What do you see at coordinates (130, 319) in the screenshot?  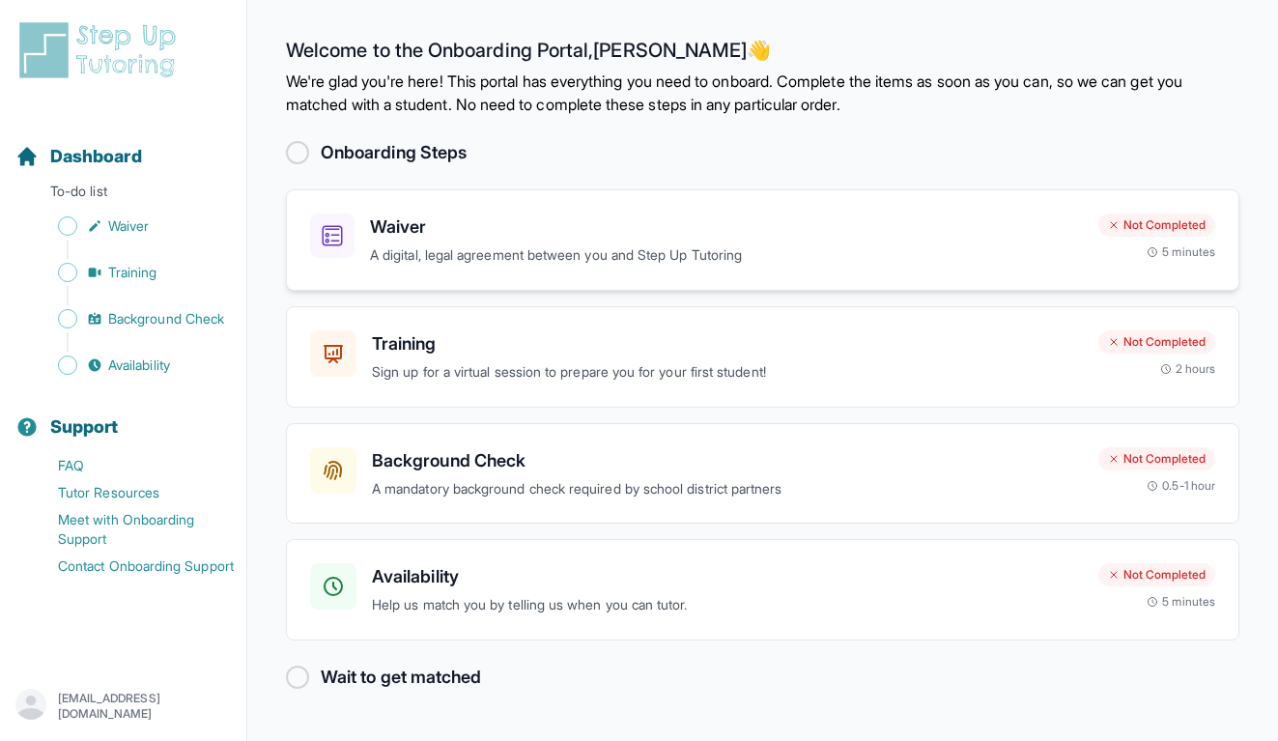 I see `a: Background Check` at bounding box center [130, 319].